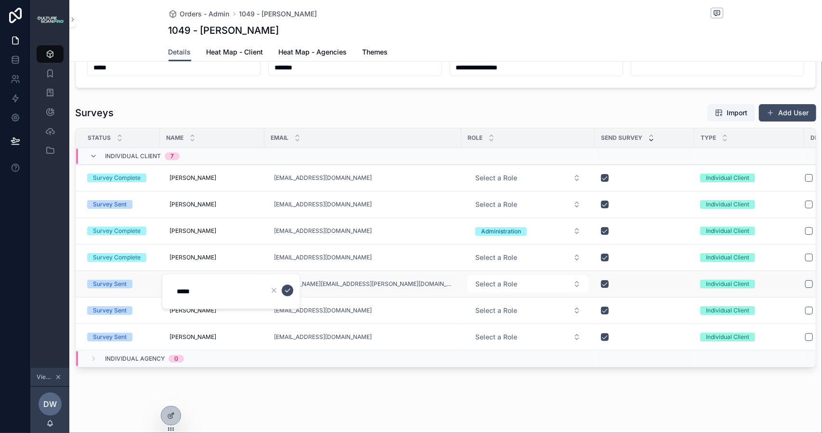  I want to click on img: App logo, so click(50, 19).